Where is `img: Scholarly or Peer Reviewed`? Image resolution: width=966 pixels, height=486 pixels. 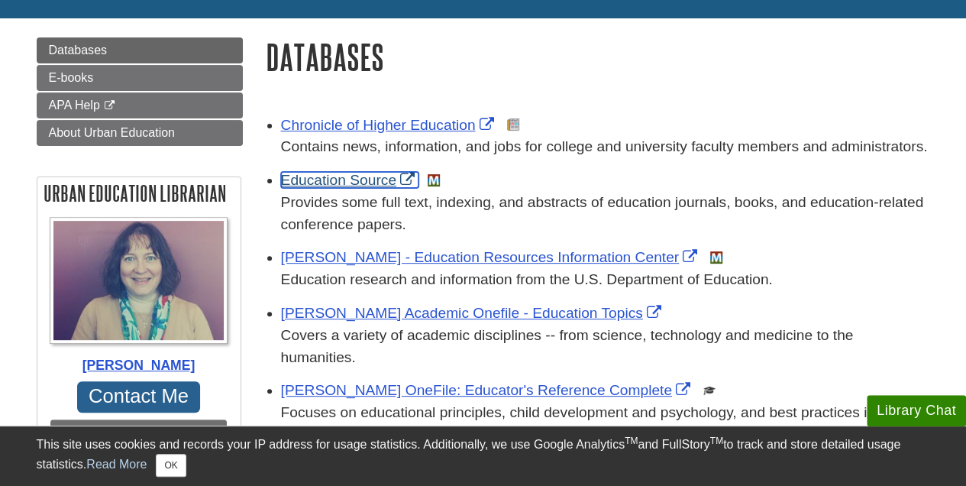 img: Scholarly or Peer Reviewed is located at coordinates (709, 390).